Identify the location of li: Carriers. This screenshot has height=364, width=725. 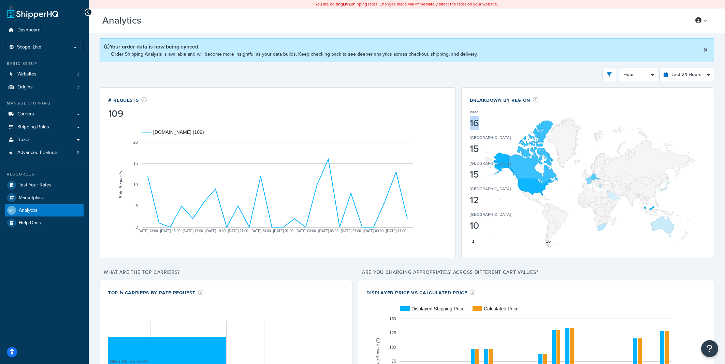
(44, 114).